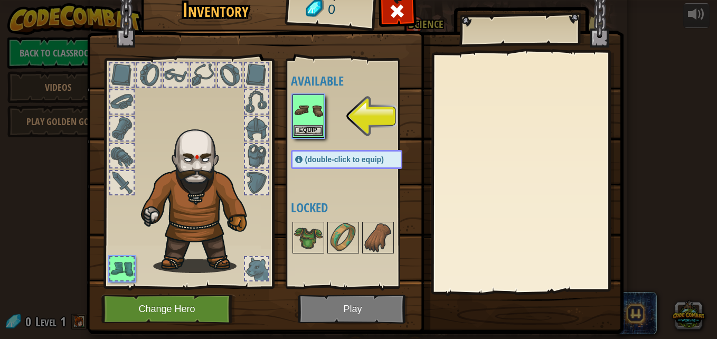 This screenshot has height=339, width=717. What do you see at coordinates (357, 208) in the screenshot?
I see `h4: Locked` at bounding box center [357, 208].